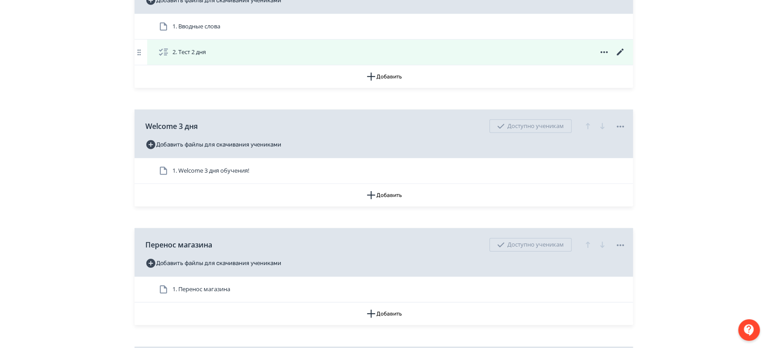  Describe the element at coordinates (201, 290) in the screenshot. I see `span: 1. Перенос магазина` at that location.